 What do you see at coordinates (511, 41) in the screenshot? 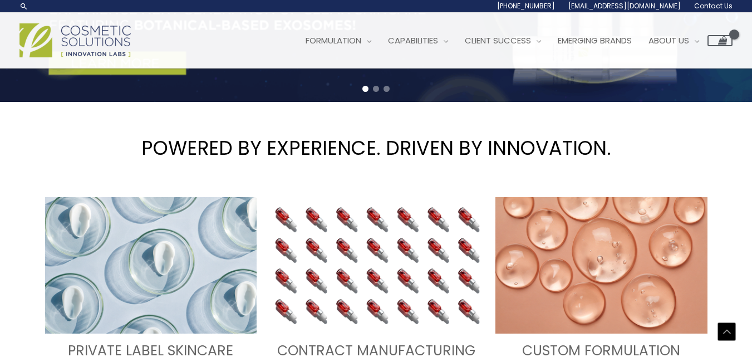
I see `nav: Site Navigation` at bounding box center [511, 41].